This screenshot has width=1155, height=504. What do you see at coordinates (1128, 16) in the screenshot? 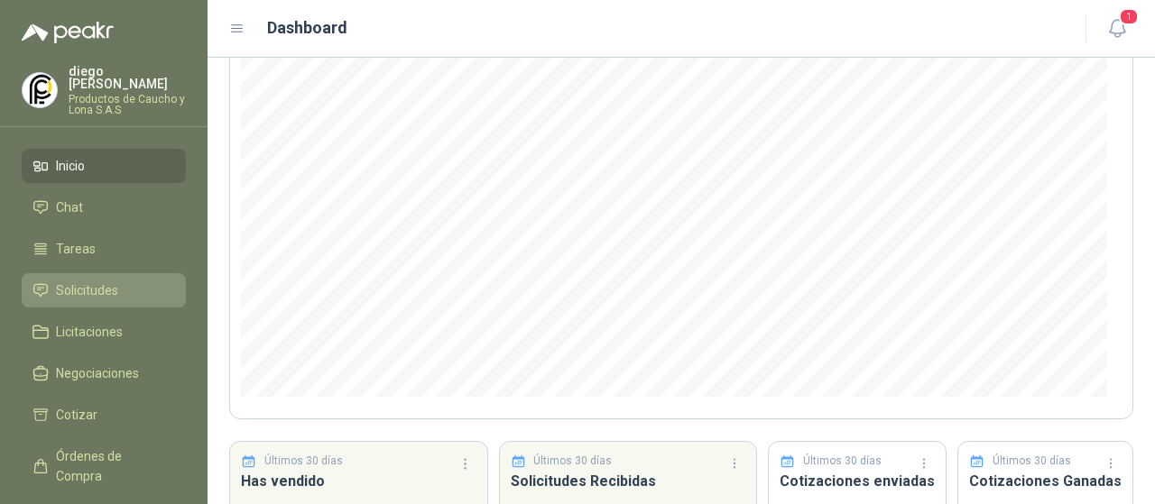
I see `span: 1` at bounding box center [1128, 16].